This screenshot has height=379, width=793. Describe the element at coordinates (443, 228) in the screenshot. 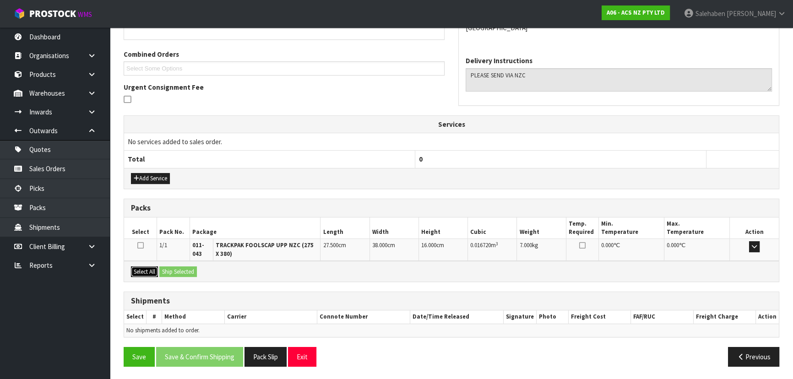

I see `th: Height` at that location.